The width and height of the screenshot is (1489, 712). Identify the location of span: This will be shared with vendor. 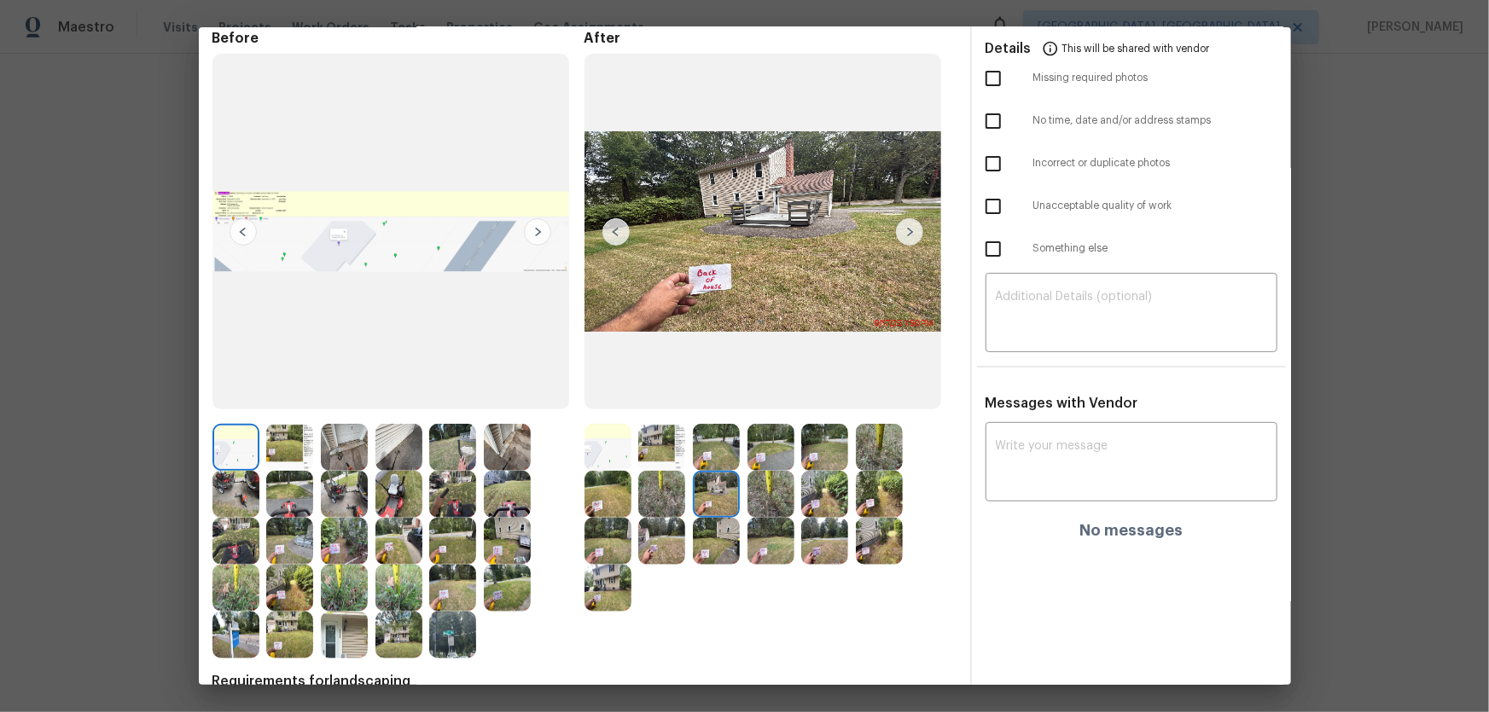
(1136, 48).